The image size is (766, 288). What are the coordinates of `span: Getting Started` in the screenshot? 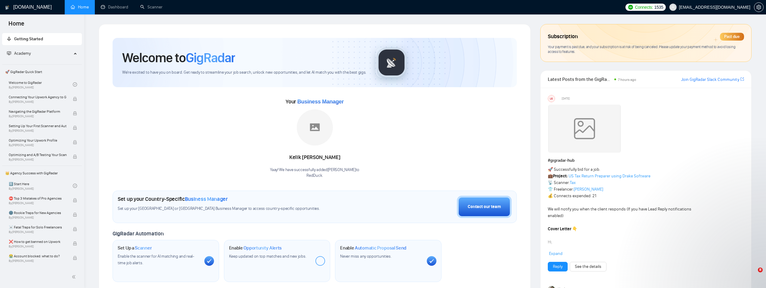 It's located at (29, 39).